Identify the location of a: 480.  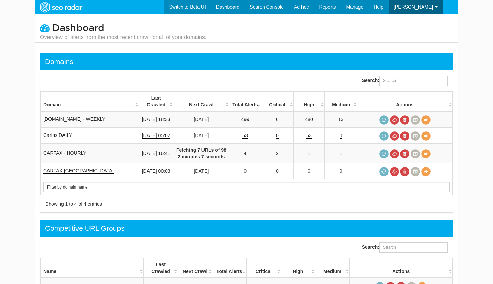
(309, 119).